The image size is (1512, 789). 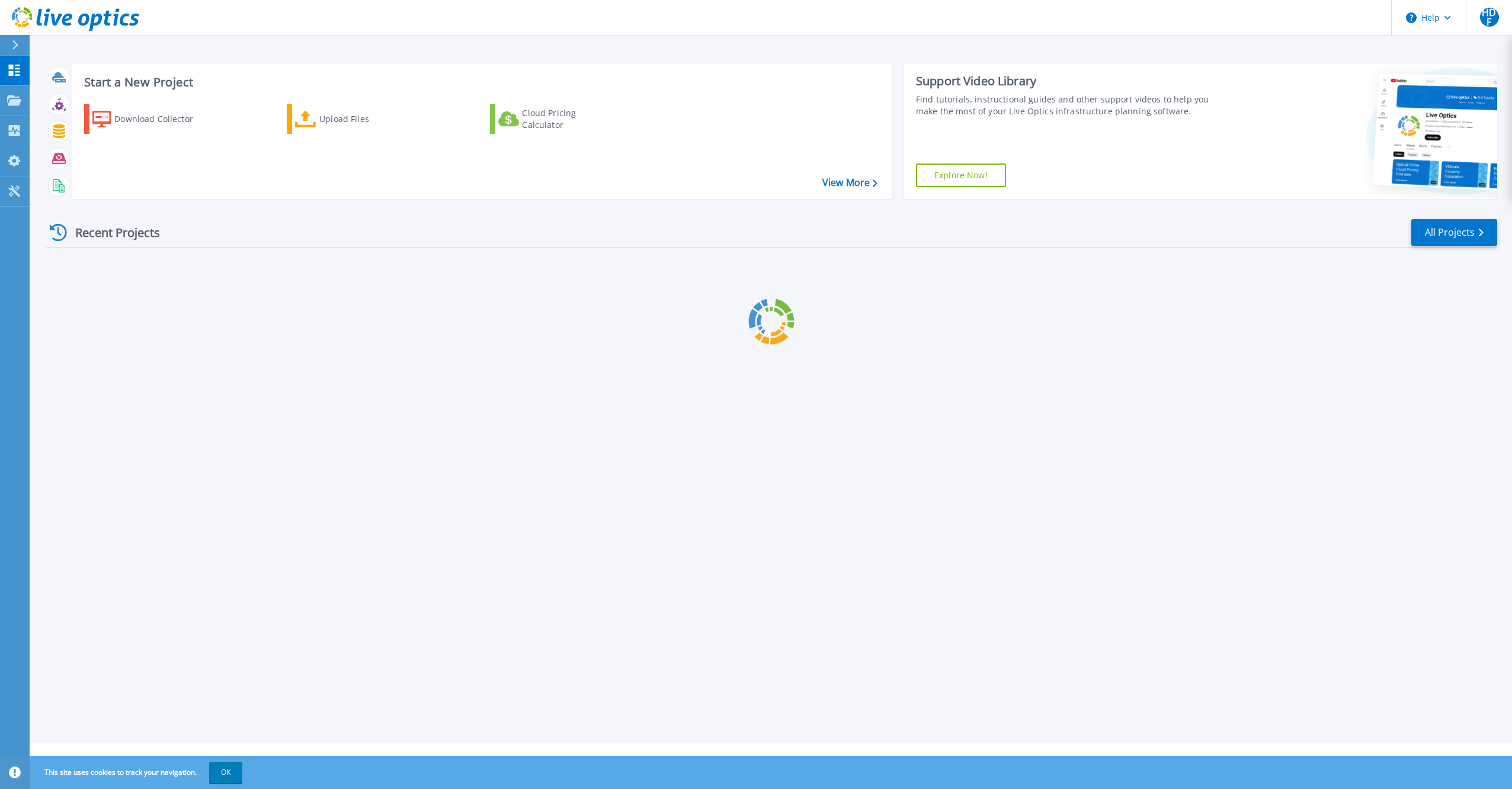 What do you see at coordinates (1454, 232) in the screenshot?
I see `a: All Projects` at bounding box center [1454, 232].